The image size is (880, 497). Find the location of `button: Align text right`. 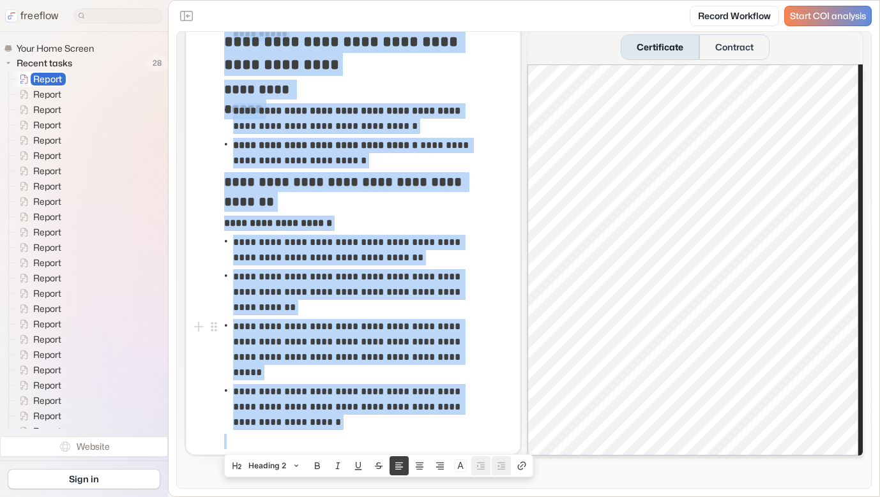

button: Align text right is located at coordinates (440, 466).